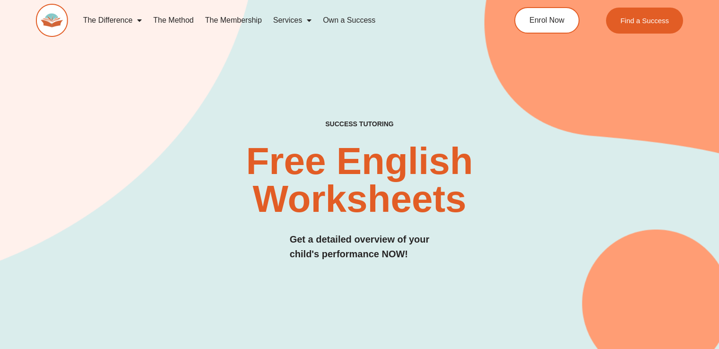  I want to click on a: The Method, so click(173, 20).